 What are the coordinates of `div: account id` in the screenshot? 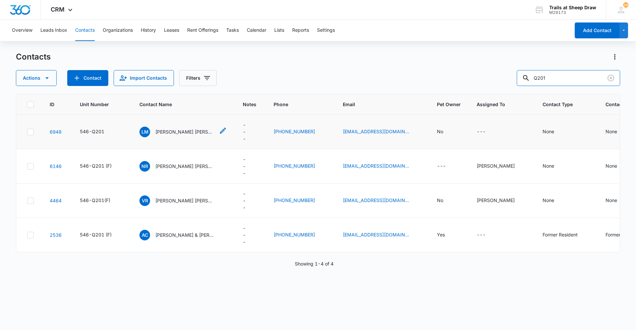 It's located at (573, 13).